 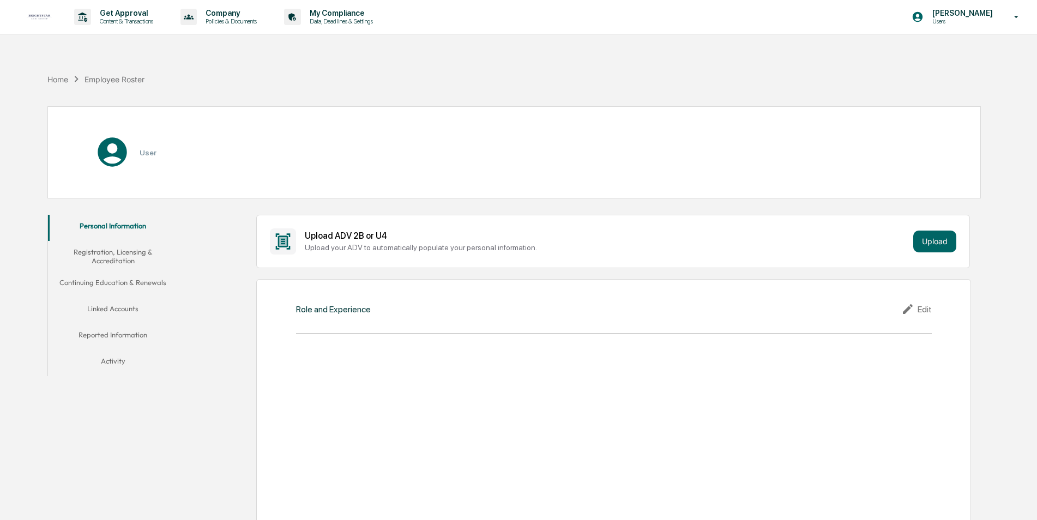 I want to click on button: Reported Information, so click(x=113, y=337).